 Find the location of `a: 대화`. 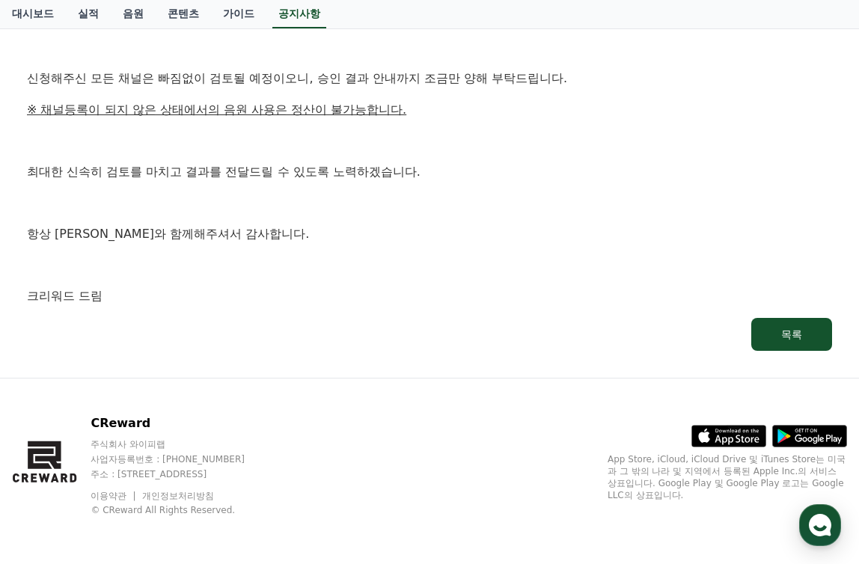

a: 대화 is located at coordinates (146, 459).